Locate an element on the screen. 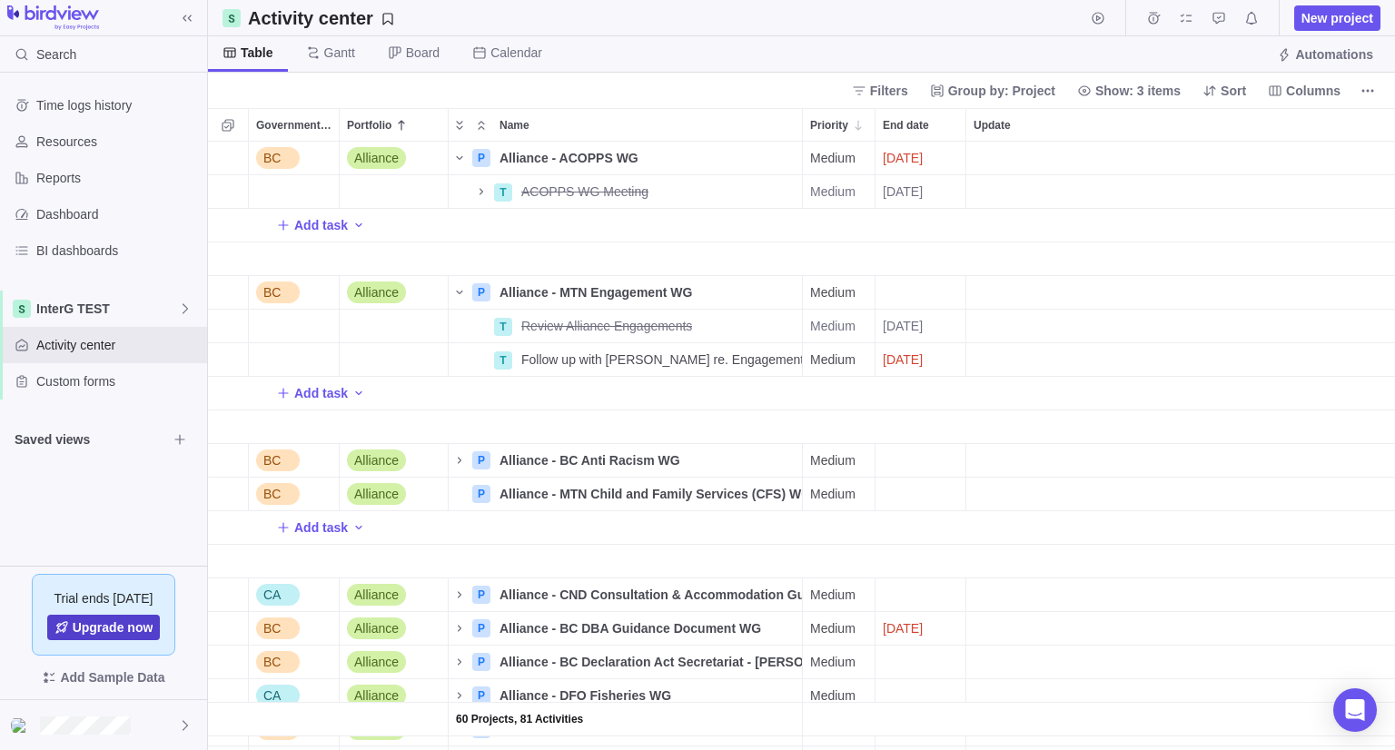  div: Alliance - BC Anti Racism WG is located at coordinates (646, 460).